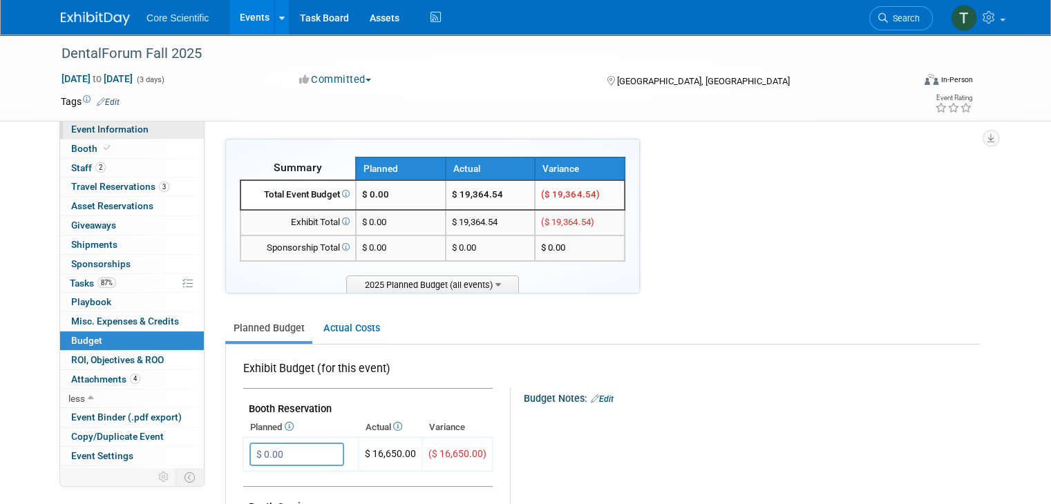 Image resolution: width=1051 pixels, height=504 pixels. What do you see at coordinates (335, 79) in the screenshot?
I see `button: Committed` at bounding box center [335, 79].